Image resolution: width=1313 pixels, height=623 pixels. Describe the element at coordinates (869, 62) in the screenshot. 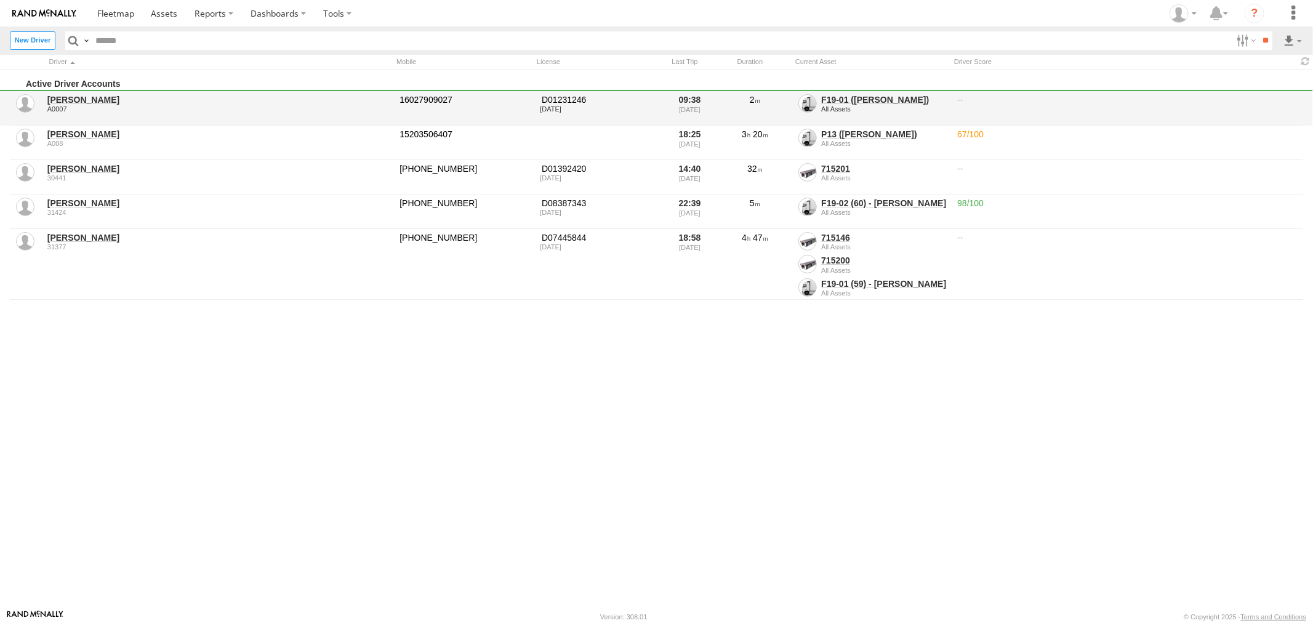

I see `div: Current Asset` at that location.